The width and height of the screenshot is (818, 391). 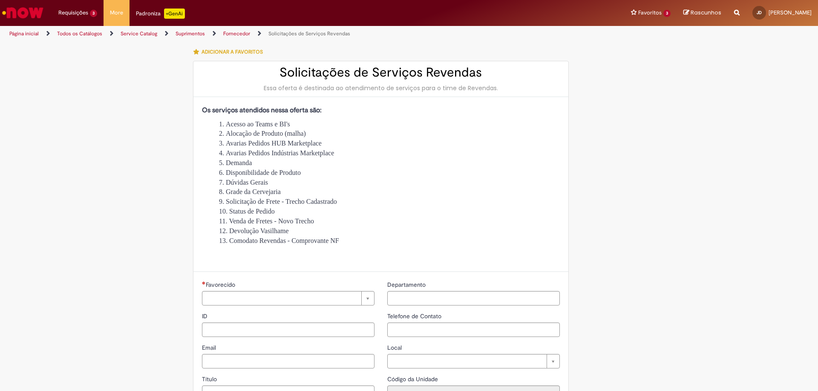 I want to click on li: Grade da Cervejaria, so click(x=389, y=192).